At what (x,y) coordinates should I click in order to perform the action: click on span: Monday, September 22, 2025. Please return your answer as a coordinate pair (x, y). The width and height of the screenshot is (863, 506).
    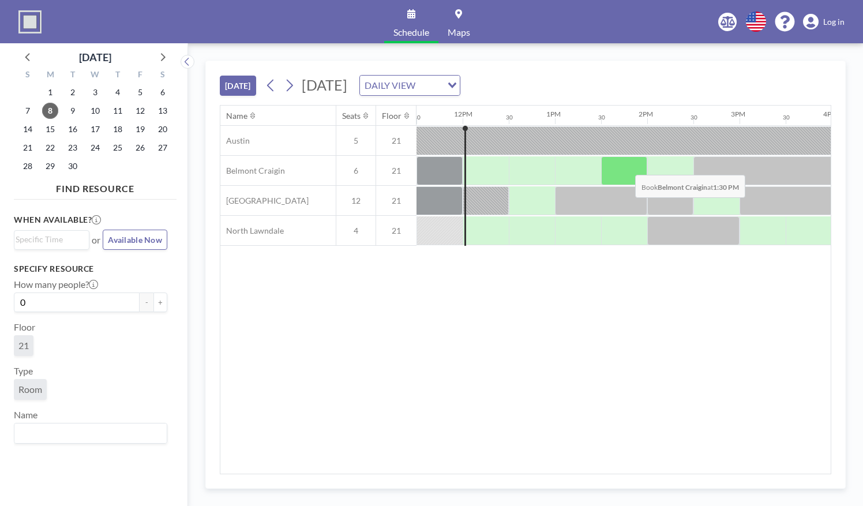
    Looking at the image, I should click on (50, 148).